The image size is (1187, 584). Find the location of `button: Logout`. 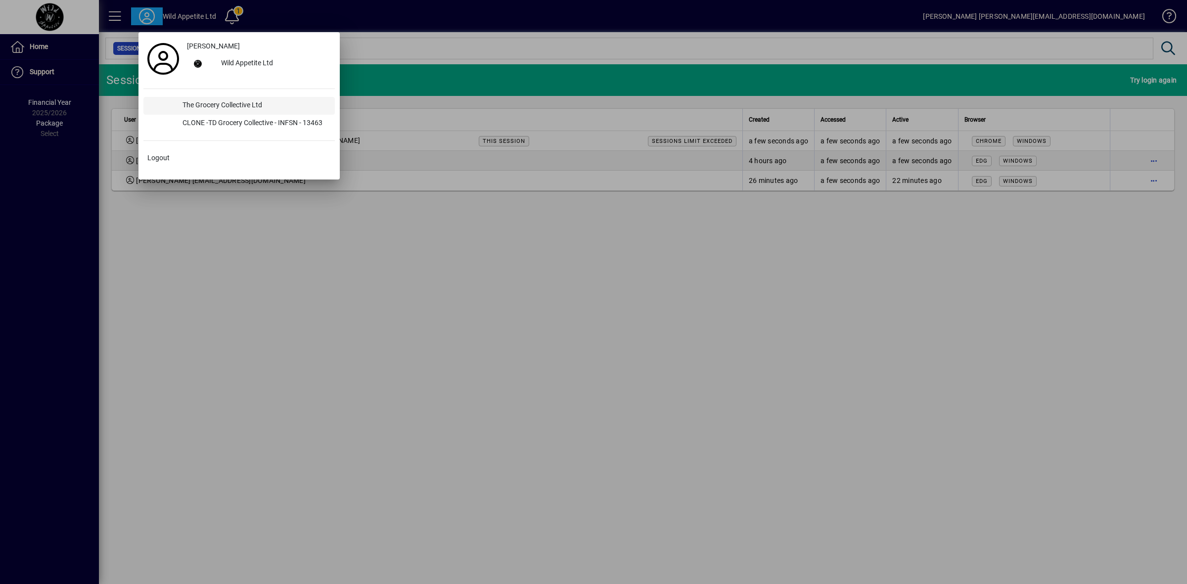

button: Logout is located at coordinates (239, 158).